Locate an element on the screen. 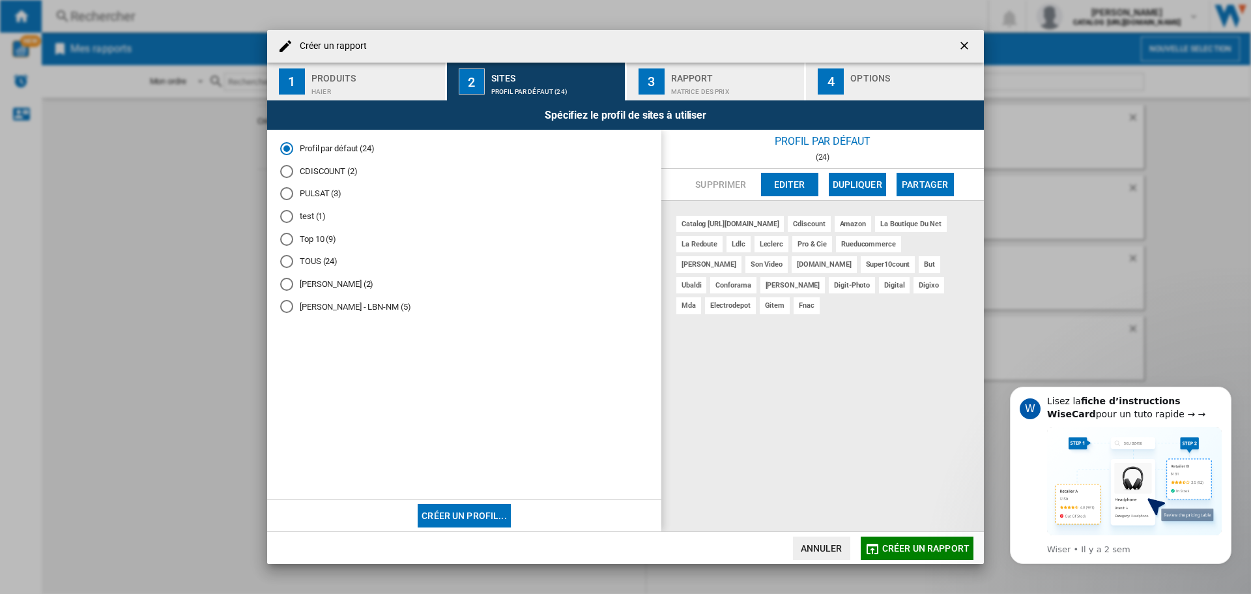 This screenshot has height=594, width=1251. md-radio-button: UBALDI (2) is located at coordinates (464, 283).